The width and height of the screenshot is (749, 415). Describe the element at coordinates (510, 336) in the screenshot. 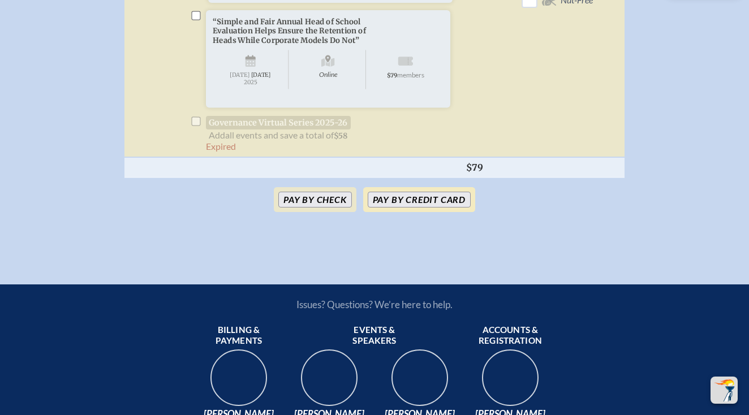

I see `span: Accounts & registration` at that location.